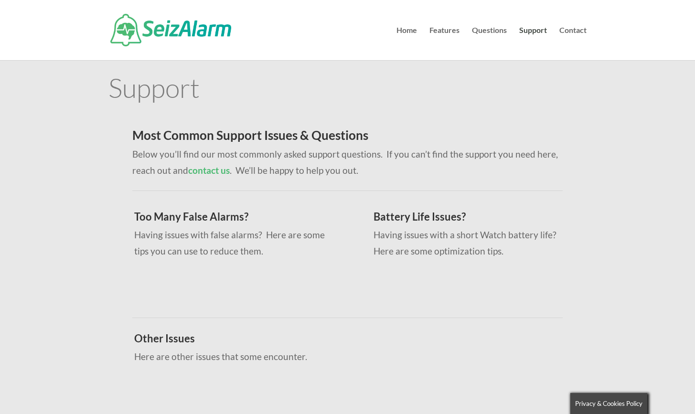 This screenshot has width=695, height=414. Describe the element at coordinates (342, 341) in the screenshot. I see `h3: Other Issues` at that location.